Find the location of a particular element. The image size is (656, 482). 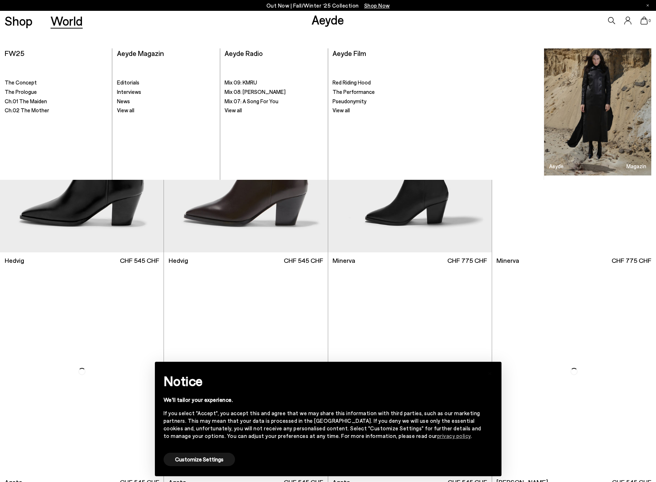

a: Aeyde Radio is located at coordinates (244, 53).